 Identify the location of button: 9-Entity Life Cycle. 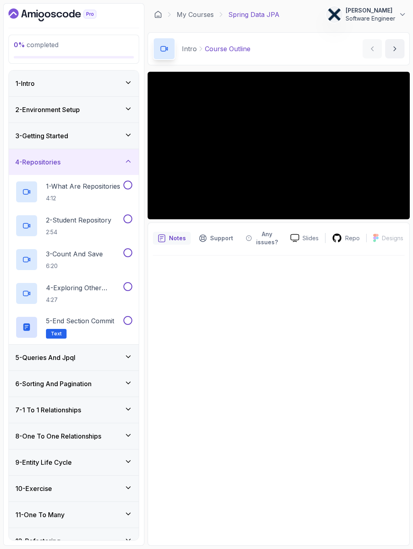
(74, 462).